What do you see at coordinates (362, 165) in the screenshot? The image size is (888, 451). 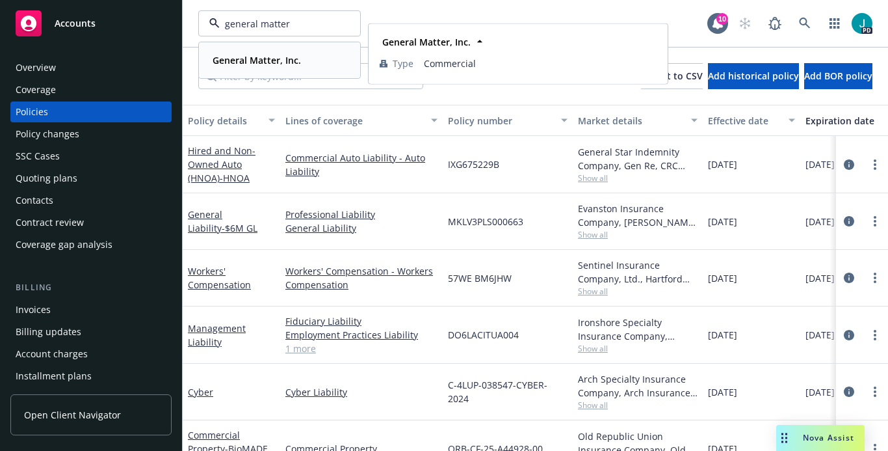 I see `a: Commercial Auto Liability - Auto Liability` at bounding box center [362, 165].